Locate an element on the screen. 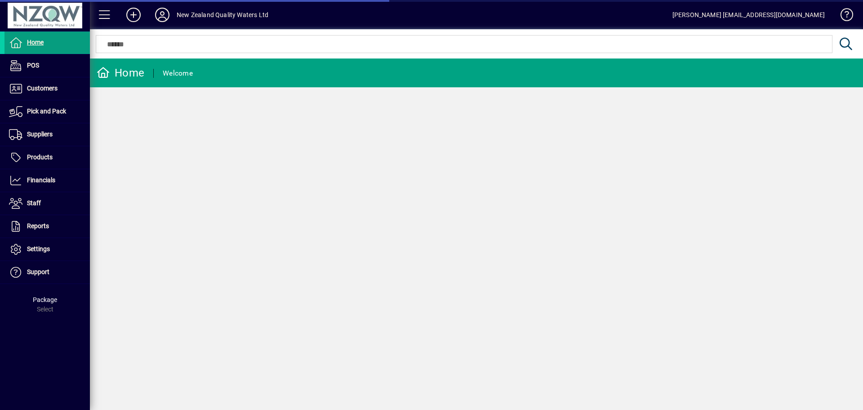  a: Staff is located at coordinates (47, 203).